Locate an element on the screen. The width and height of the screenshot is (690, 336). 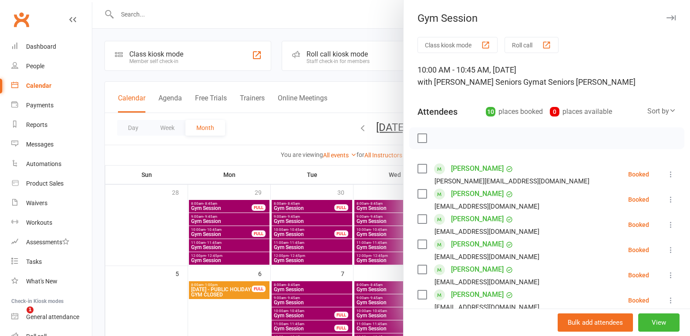
div: Dashboard is located at coordinates (41, 47).